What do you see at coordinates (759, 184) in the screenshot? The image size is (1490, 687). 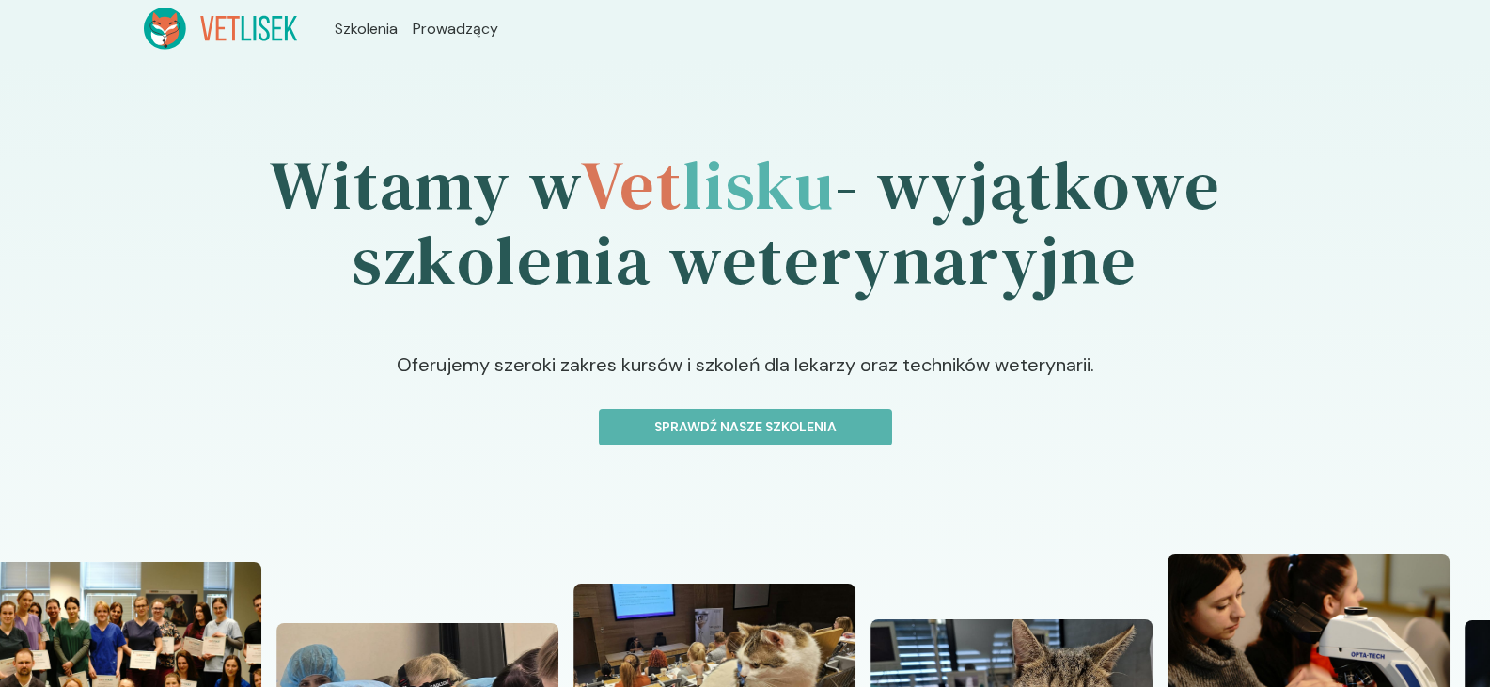 I see `span: lisku` at bounding box center [759, 184].